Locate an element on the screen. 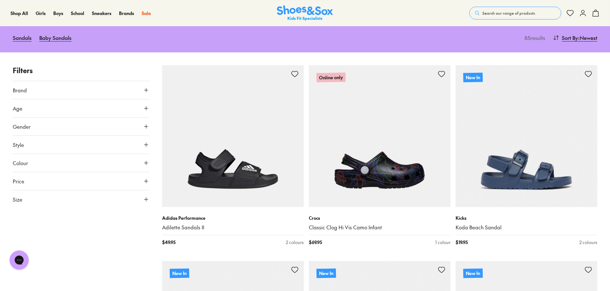 The height and width of the screenshot is (291, 610). button: Age is located at coordinates (81, 108).